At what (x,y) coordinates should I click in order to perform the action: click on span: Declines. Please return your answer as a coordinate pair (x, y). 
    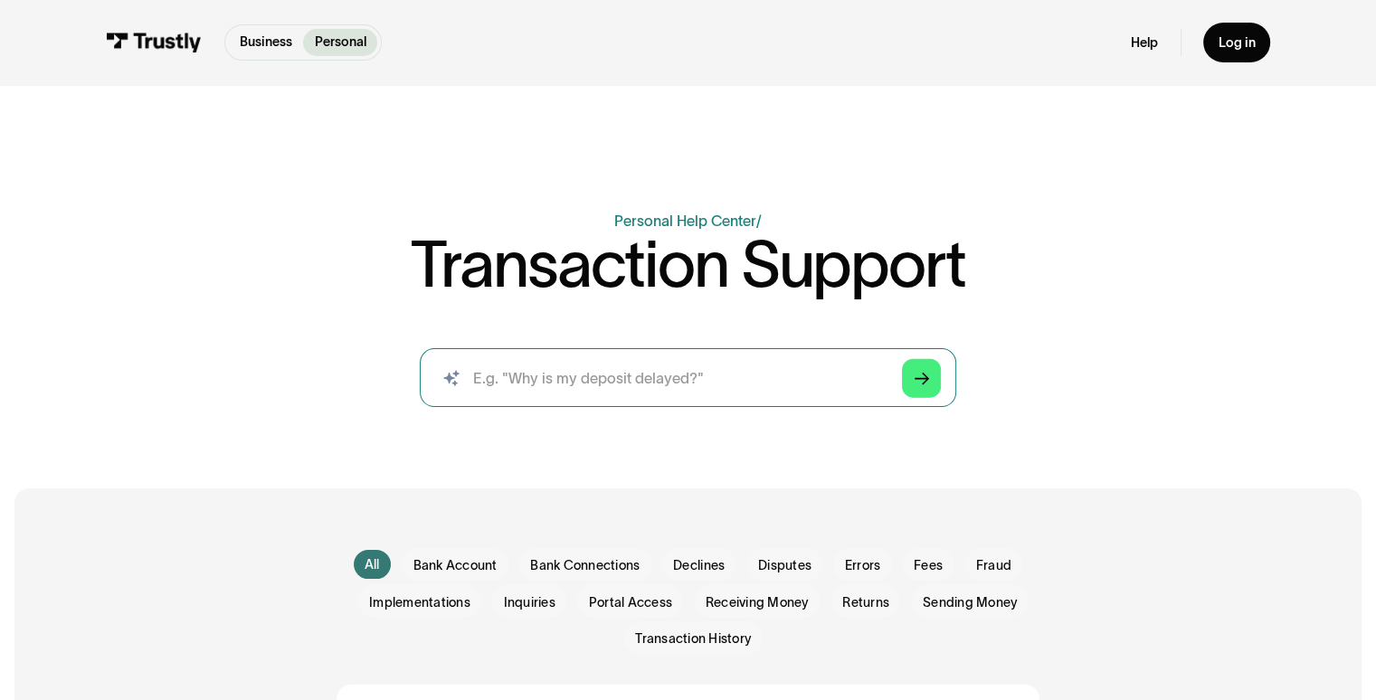
    Looking at the image, I should click on (698, 565).